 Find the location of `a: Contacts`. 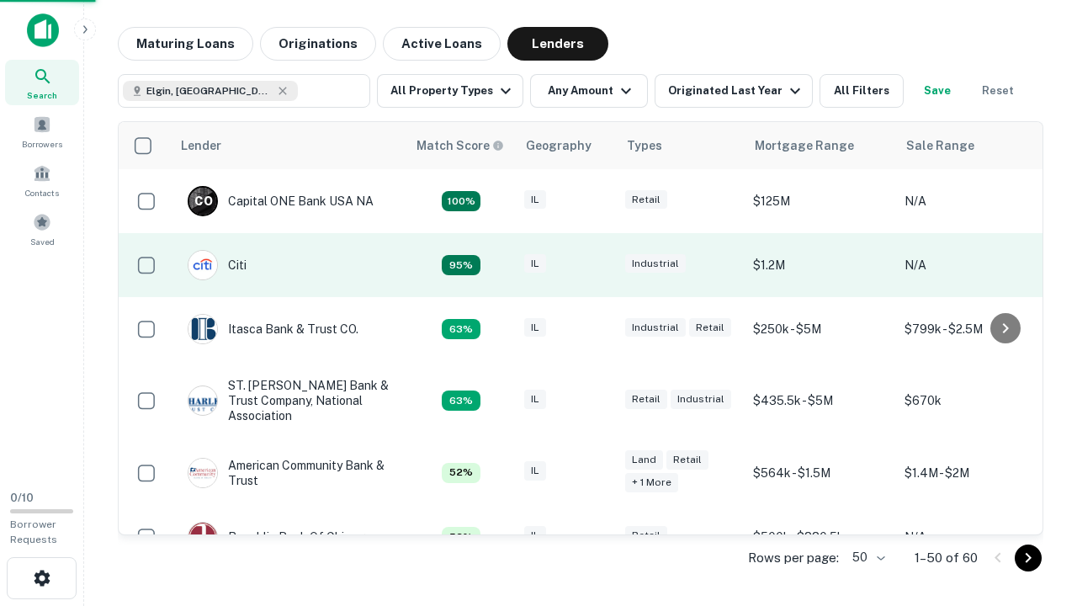

a: Contacts is located at coordinates (42, 180).